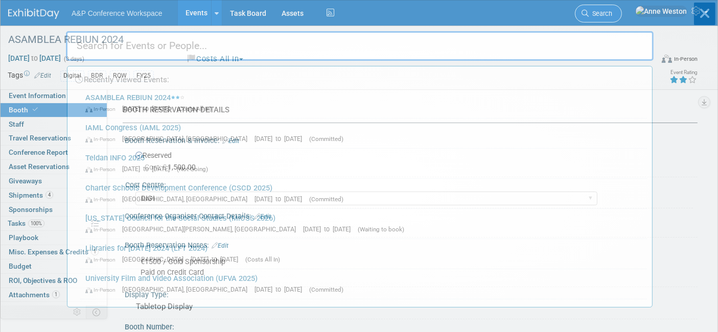 The width and height of the screenshot is (718, 332). Describe the element at coordinates (192, 169) in the screenshot. I see `span: (Not Going)` at that location.